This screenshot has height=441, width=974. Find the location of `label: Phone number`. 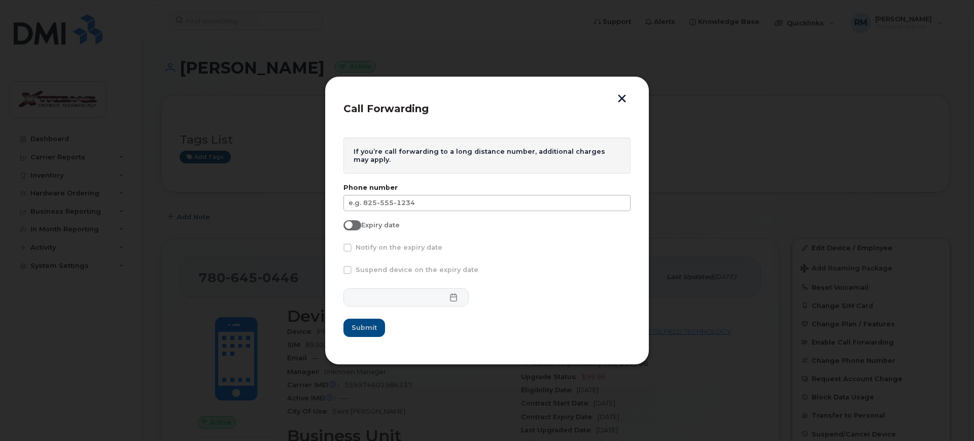

label: Phone number is located at coordinates (487, 187).